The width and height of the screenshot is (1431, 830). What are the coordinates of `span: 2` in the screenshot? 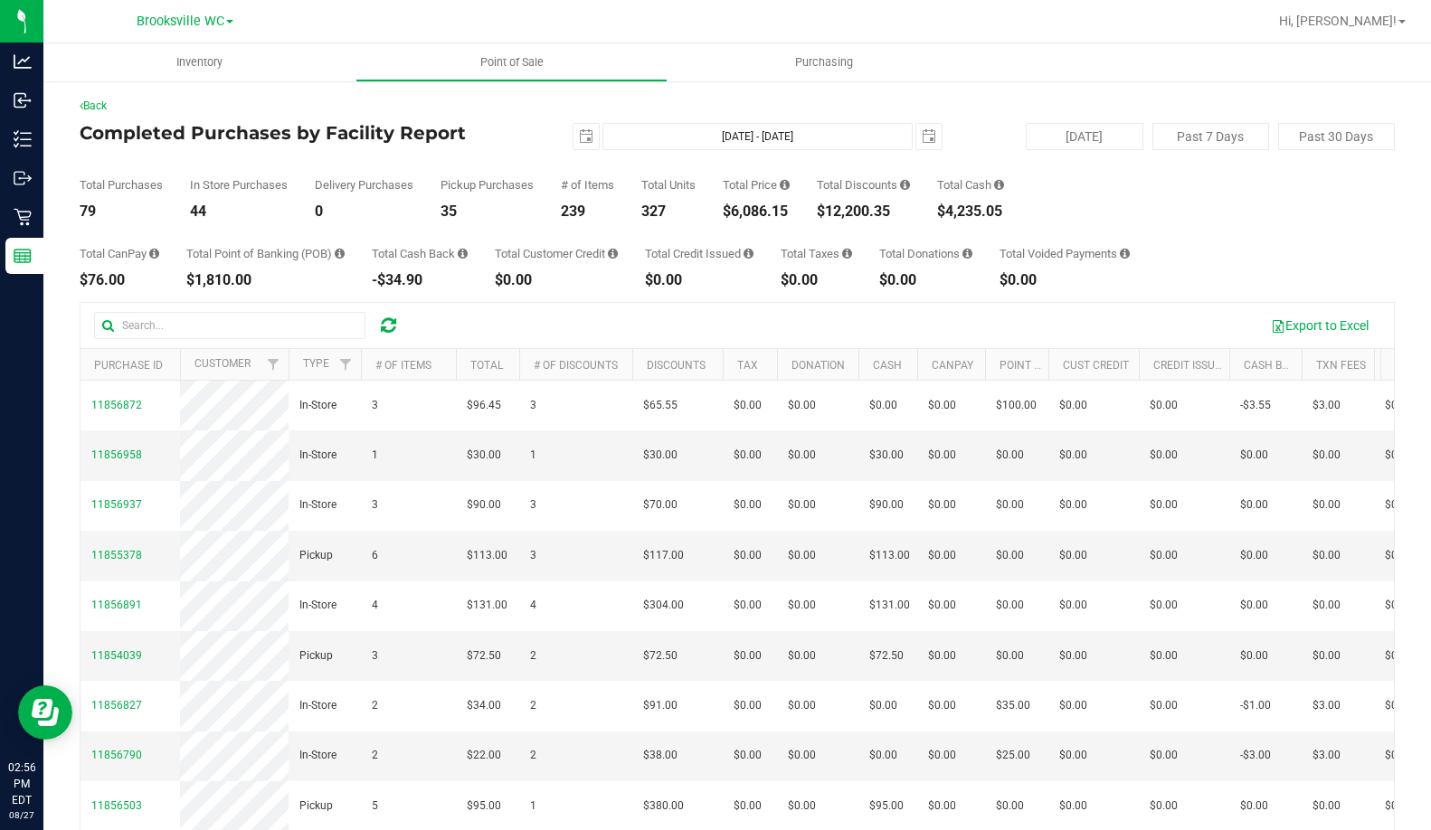 It's located at (375, 755).